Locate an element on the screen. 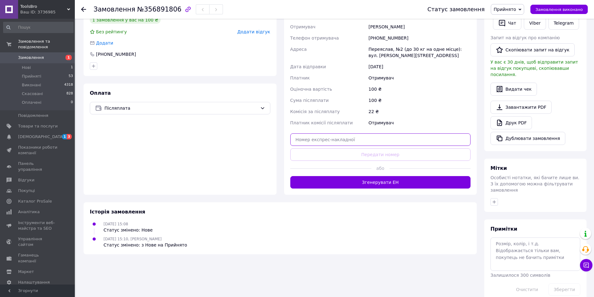 This screenshot has height=297, width=594. span: Запит на відгук про компанію is located at coordinates (525, 38).